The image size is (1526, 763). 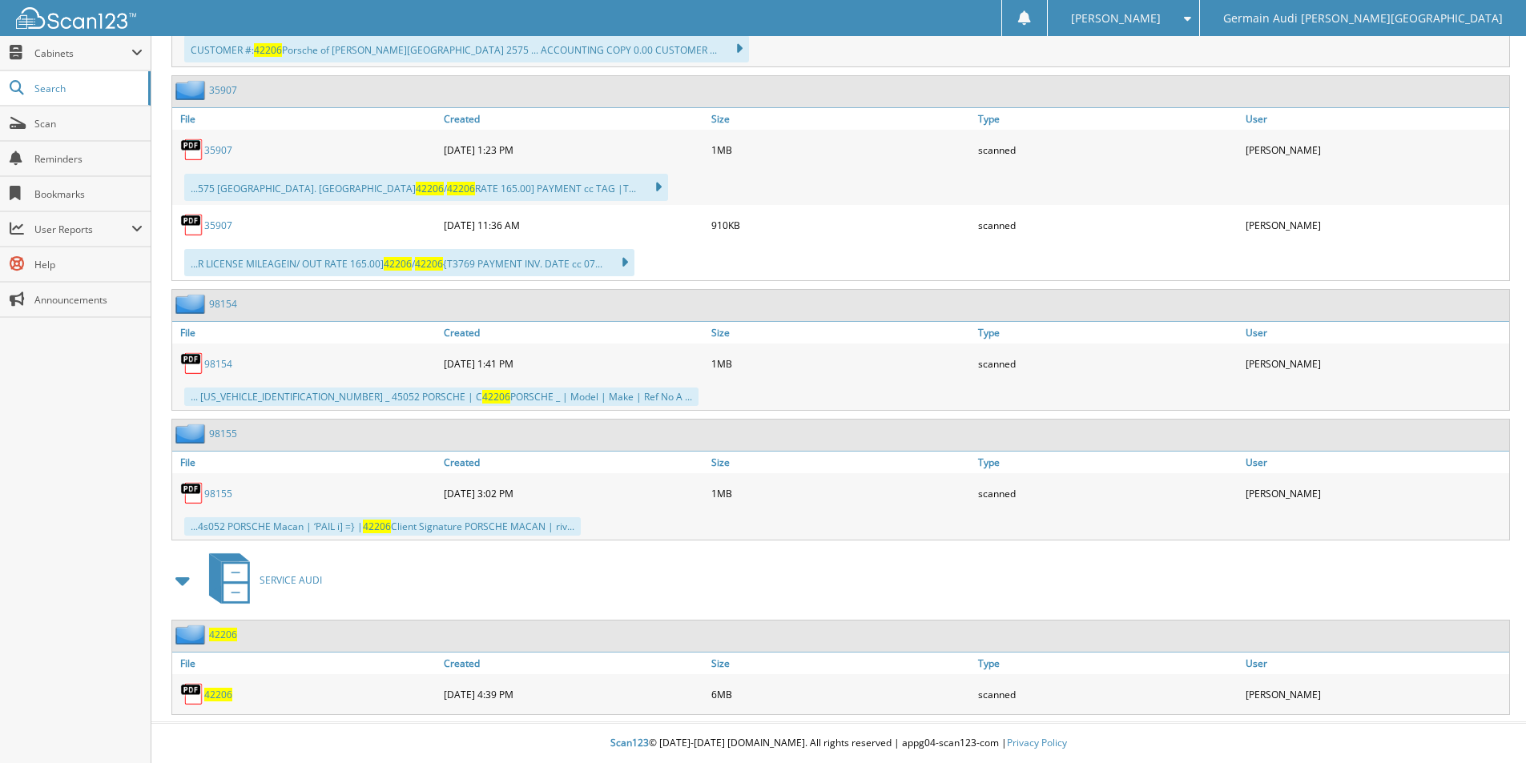 What do you see at coordinates (88, 123) in the screenshot?
I see `span: Scan` at bounding box center [88, 123].